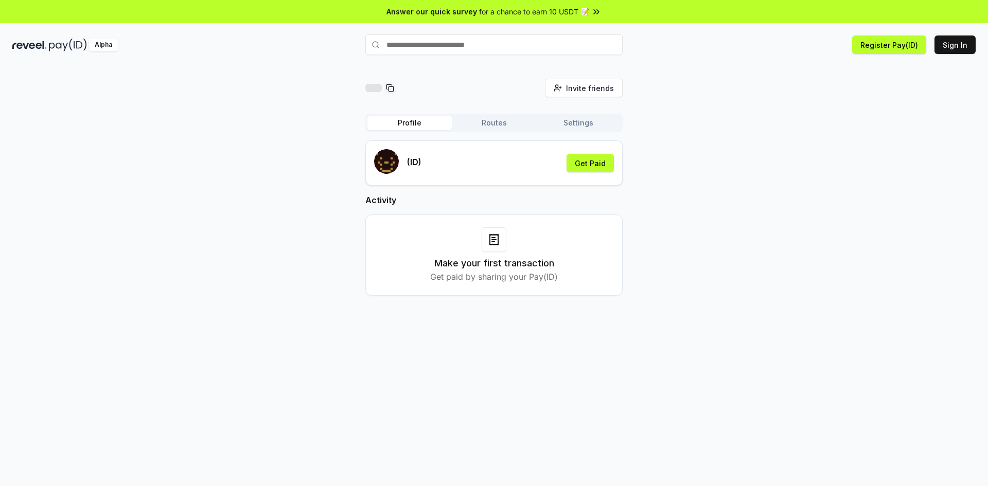 The height and width of the screenshot is (486, 988). Describe the element at coordinates (534, 11) in the screenshot. I see `span: for a chance to earn 10 USDT 📝` at that location.